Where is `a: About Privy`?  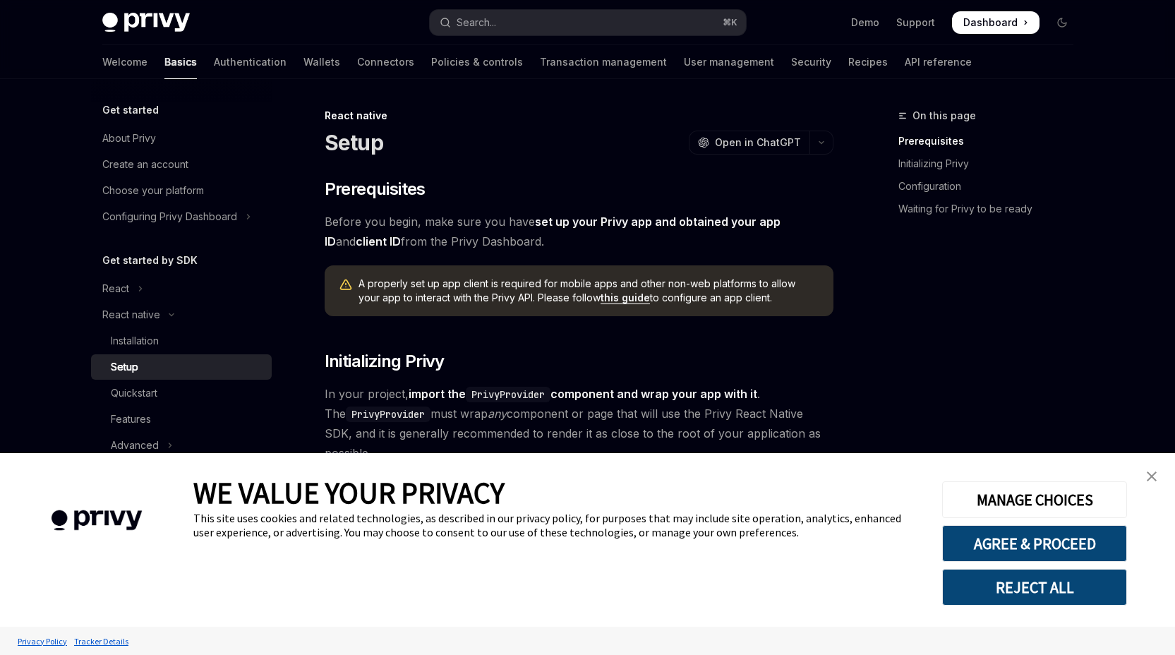
a: About Privy is located at coordinates (181, 138).